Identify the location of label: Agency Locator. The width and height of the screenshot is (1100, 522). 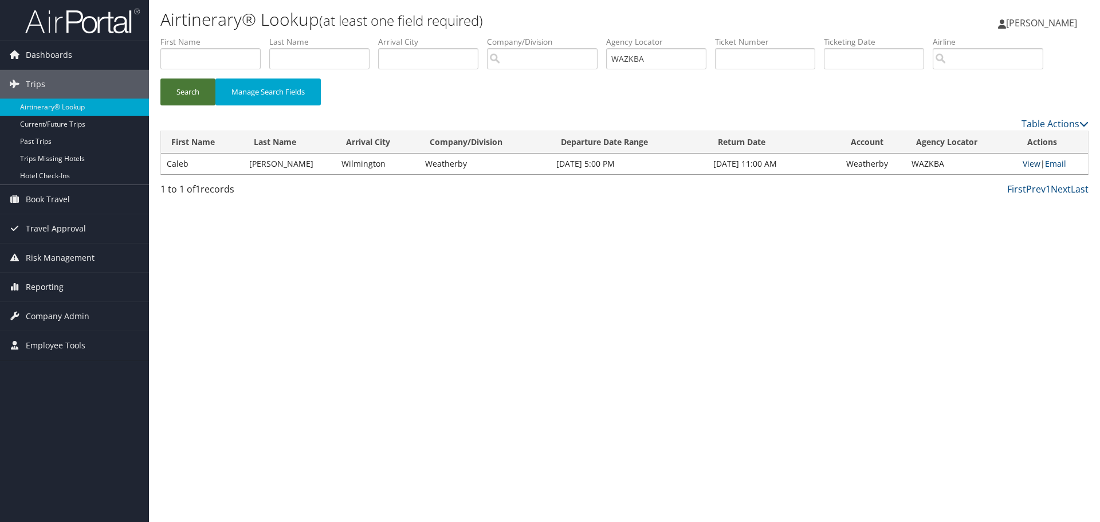
(661, 42).